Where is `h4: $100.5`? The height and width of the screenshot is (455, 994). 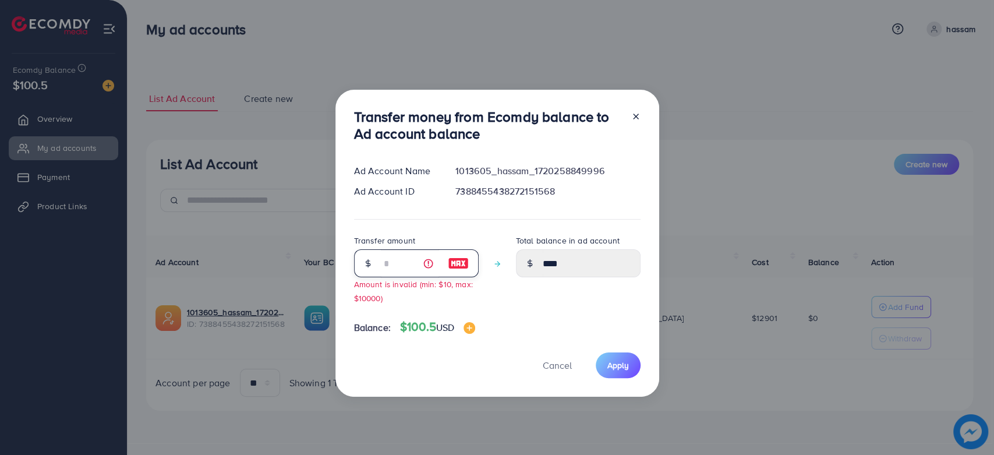
h4: $100.5 is located at coordinates (437, 327).